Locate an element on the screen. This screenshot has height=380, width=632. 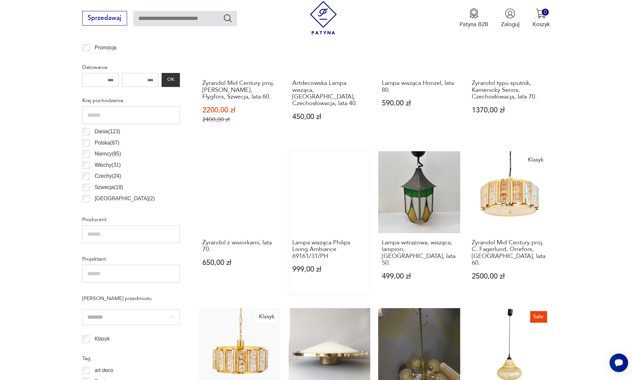
p: Promocja is located at coordinates (105, 48).